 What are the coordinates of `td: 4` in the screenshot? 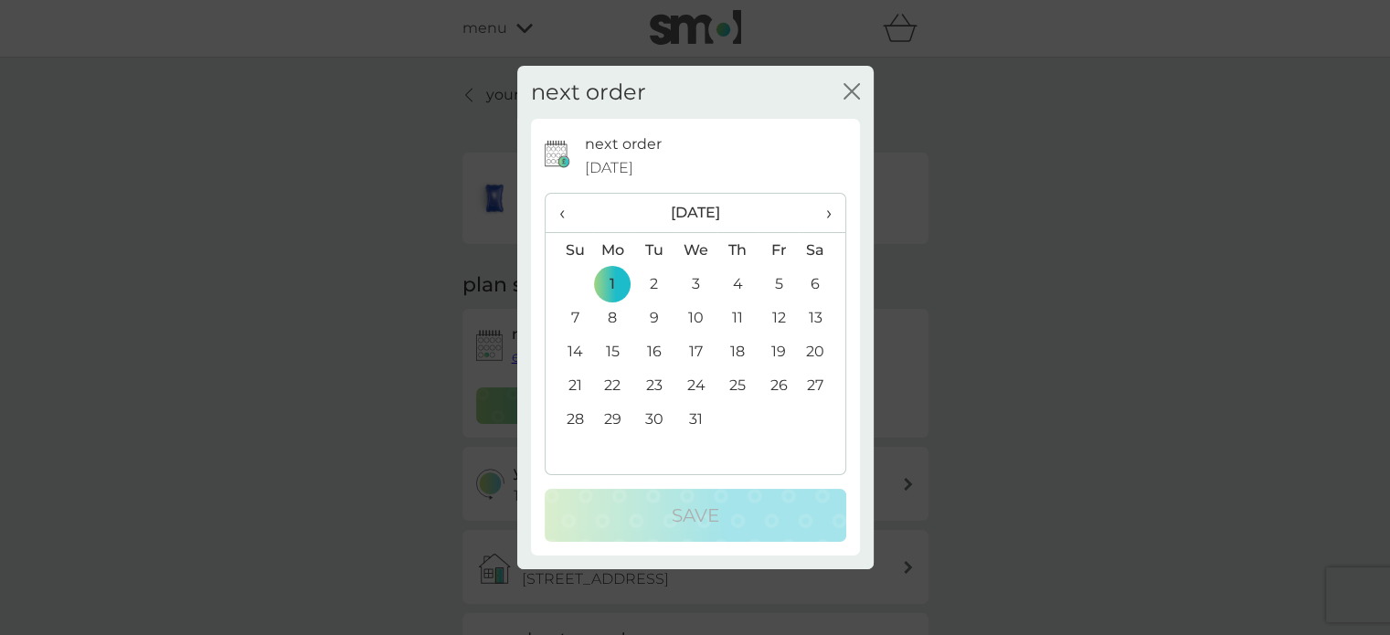 It's located at (737, 283).